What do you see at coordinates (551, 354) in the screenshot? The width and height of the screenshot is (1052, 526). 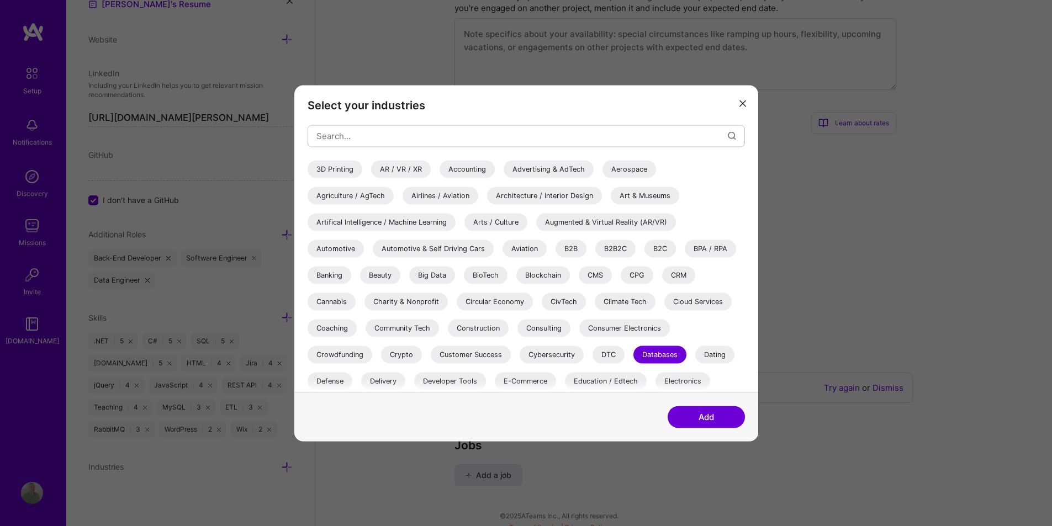 I see `div: Cybersecurity` at bounding box center [551, 354].